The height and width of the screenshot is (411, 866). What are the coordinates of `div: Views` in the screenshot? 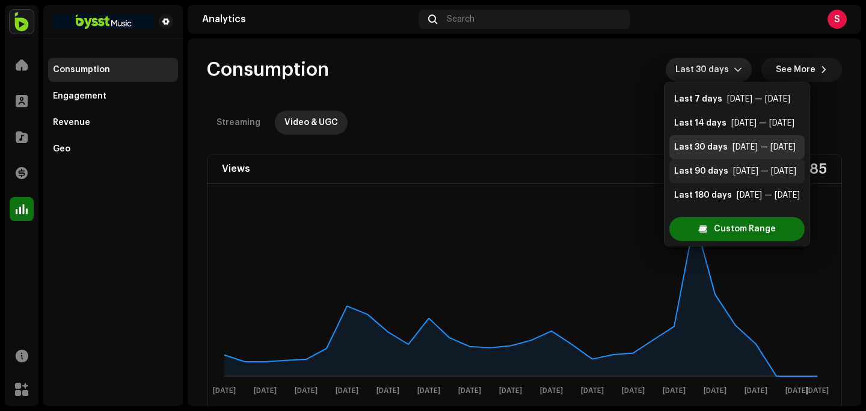 It's located at (236, 169).